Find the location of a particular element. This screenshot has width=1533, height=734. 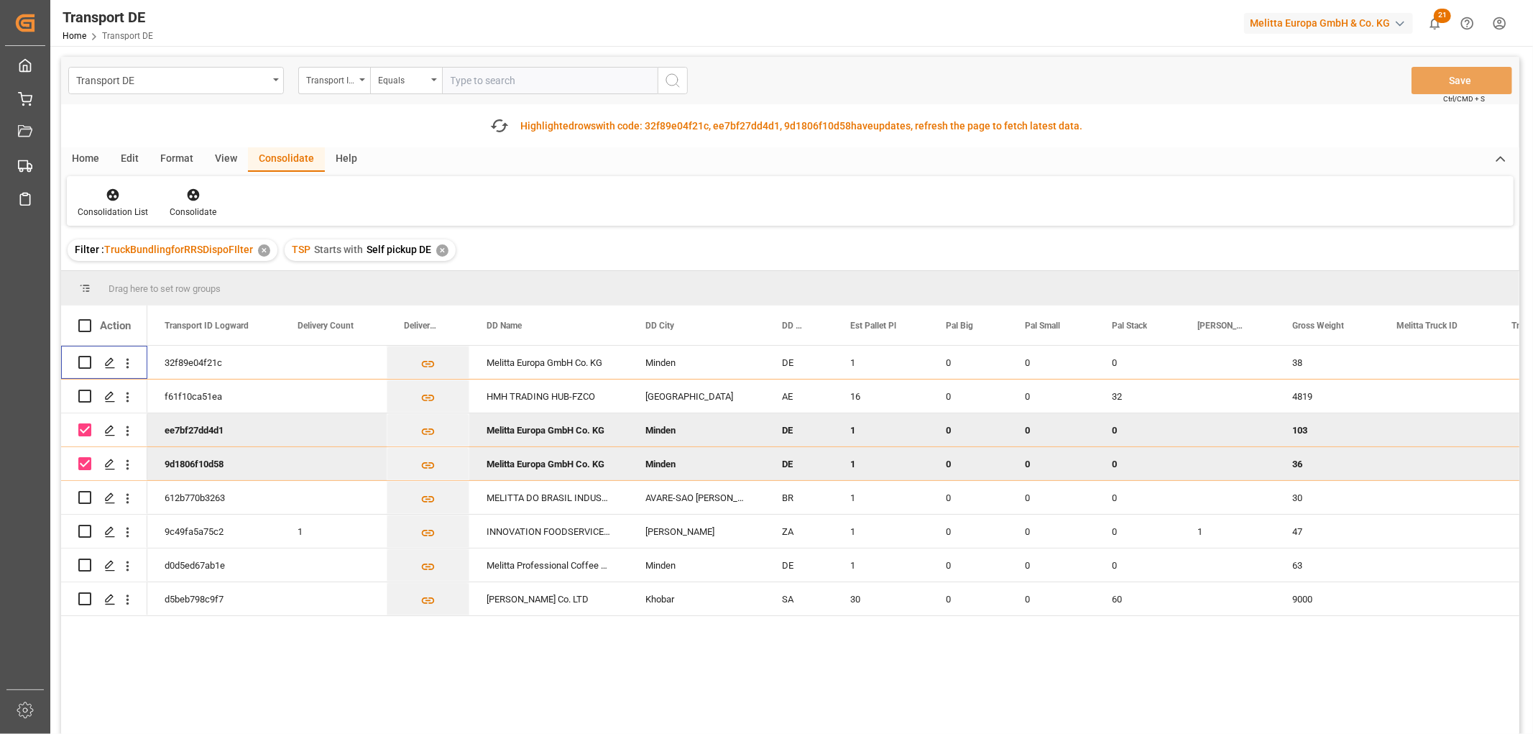

span: Delivery Count is located at coordinates (326, 326).